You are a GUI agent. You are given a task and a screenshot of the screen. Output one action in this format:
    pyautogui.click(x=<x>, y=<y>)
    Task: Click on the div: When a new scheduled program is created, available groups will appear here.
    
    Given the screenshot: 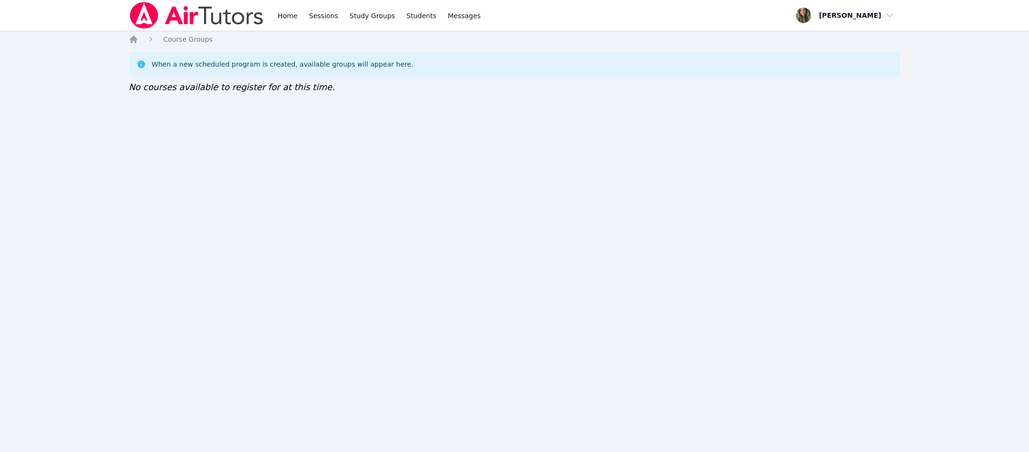 What is the action you would take?
    pyautogui.click(x=283, y=64)
    